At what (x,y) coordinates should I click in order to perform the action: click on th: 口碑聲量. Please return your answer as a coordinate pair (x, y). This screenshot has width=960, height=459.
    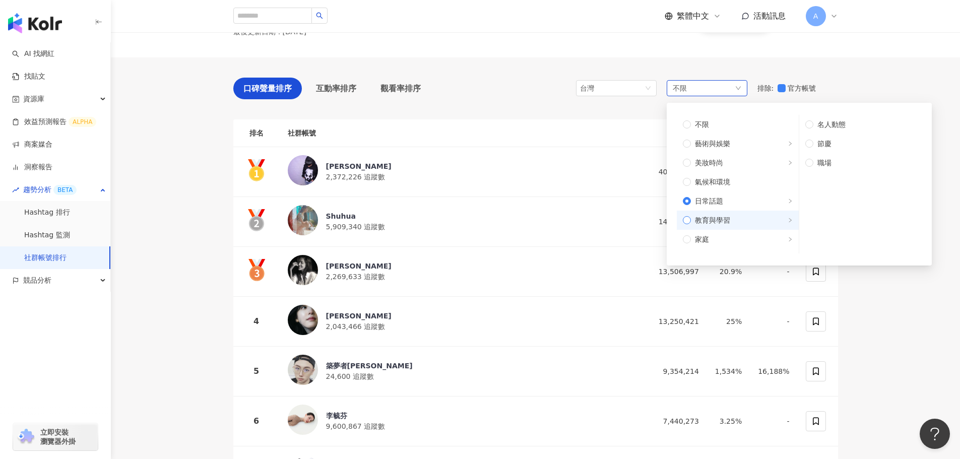
    Looking at the image, I should click on (677, 133).